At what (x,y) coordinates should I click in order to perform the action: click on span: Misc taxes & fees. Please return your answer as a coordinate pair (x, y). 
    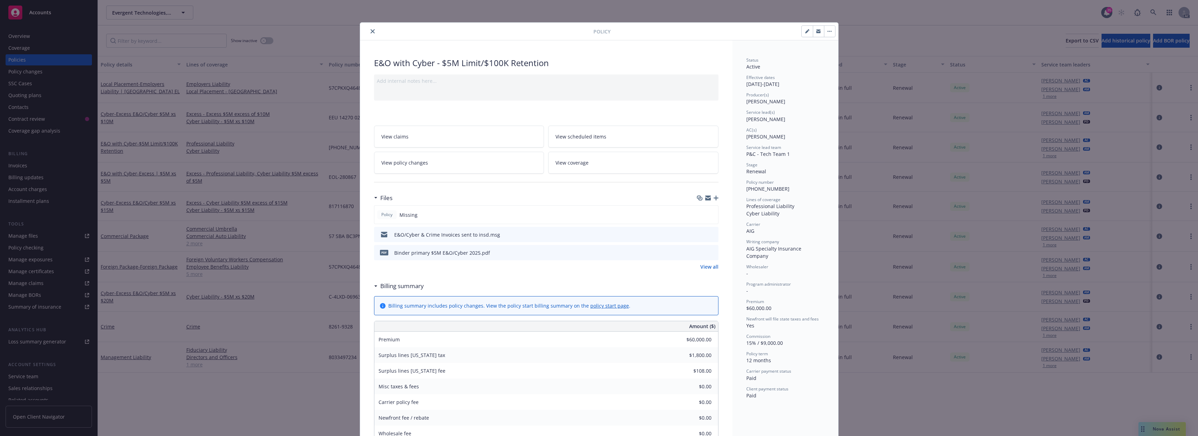
    Looking at the image, I should click on (399, 387).